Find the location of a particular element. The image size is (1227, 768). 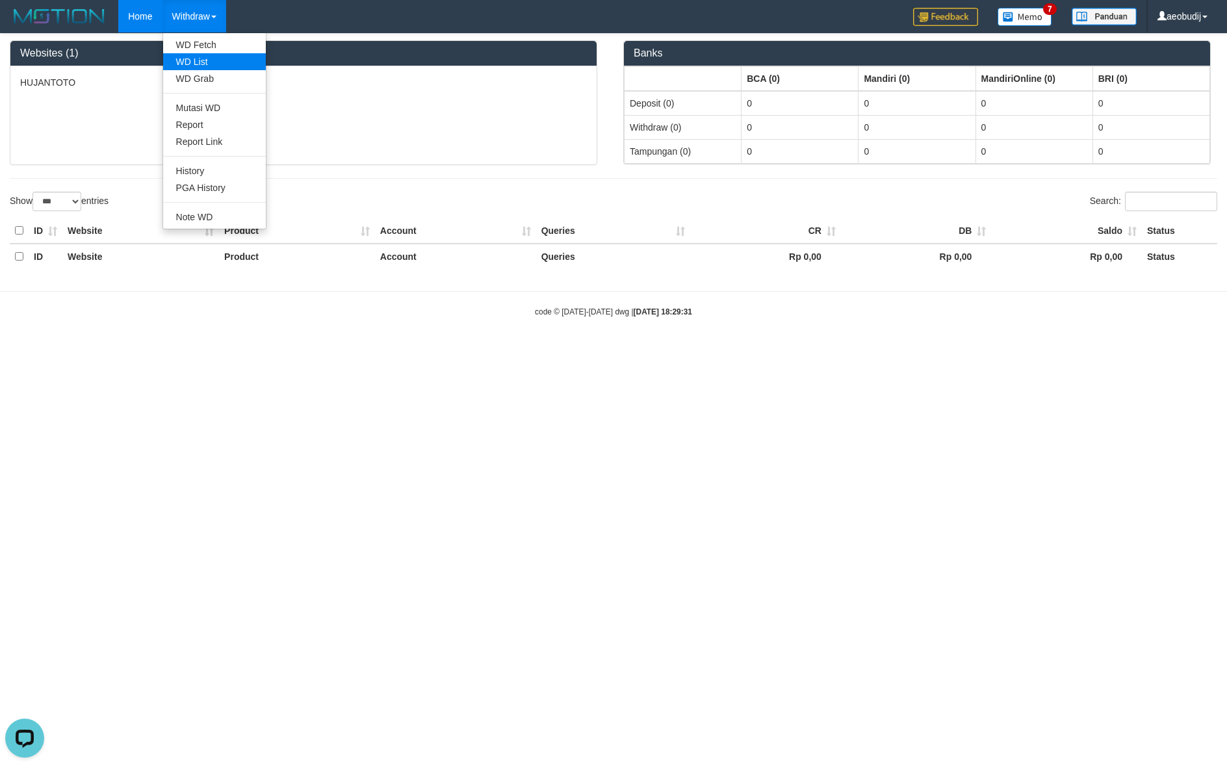

a: History is located at coordinates (214, 171).